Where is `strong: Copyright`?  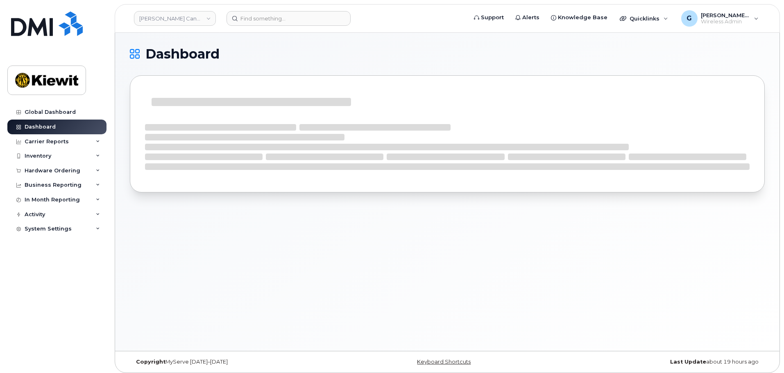 strong: Copyright is located at coordinates (151, 362).